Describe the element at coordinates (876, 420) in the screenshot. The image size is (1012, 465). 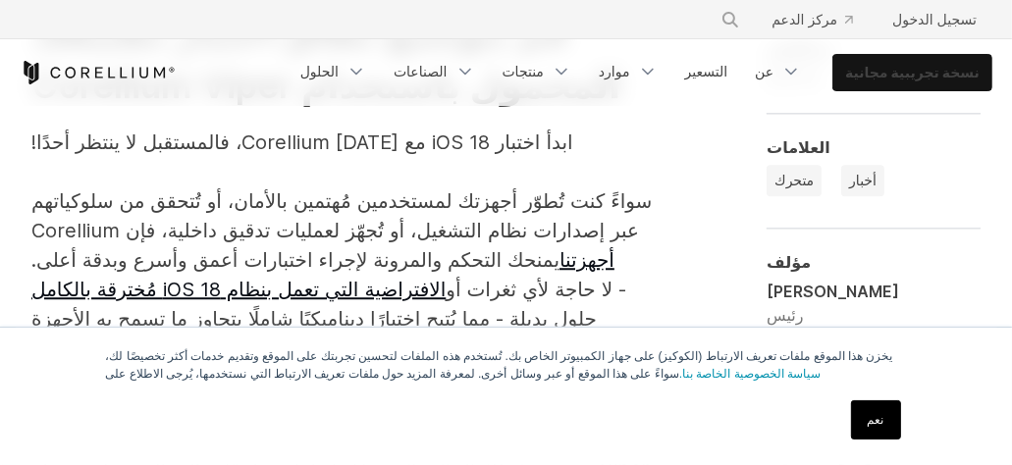
I see `a: نعم` at that location.